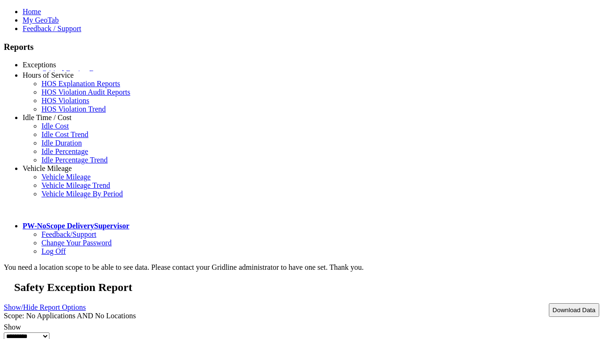 This screenshot has height=339, width=603. I want to click on a: HOS Violations, so click(65, 100).